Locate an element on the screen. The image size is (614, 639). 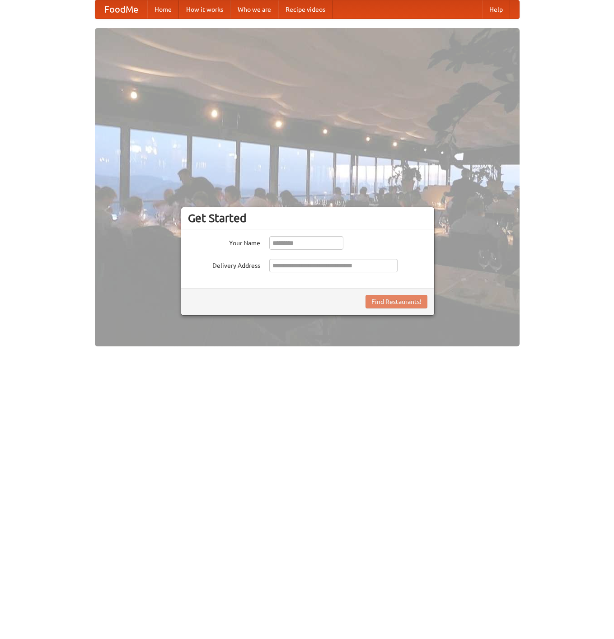
a: Help is located at coordinates (496, 9).